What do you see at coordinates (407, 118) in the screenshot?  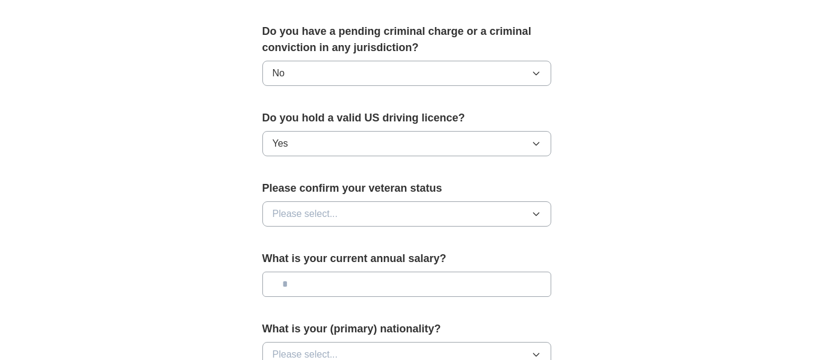 I see `label: Do you hold a valid US driving licence?` at bounding box center [407, 118].